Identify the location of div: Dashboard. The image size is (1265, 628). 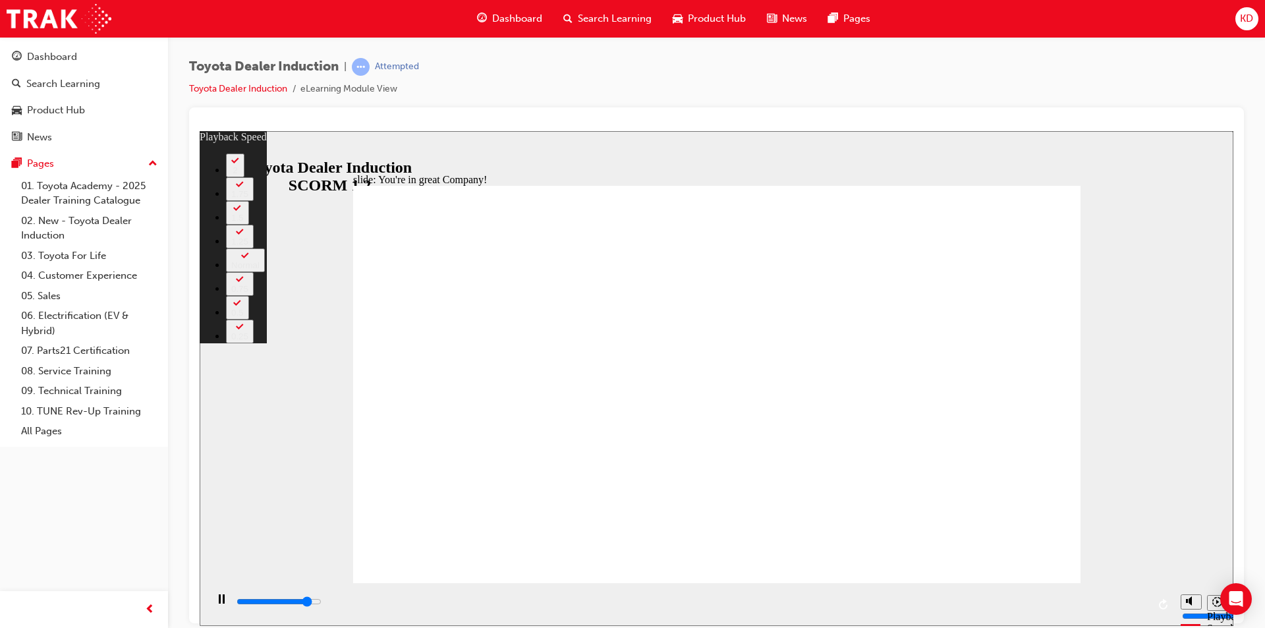
(52, 57).